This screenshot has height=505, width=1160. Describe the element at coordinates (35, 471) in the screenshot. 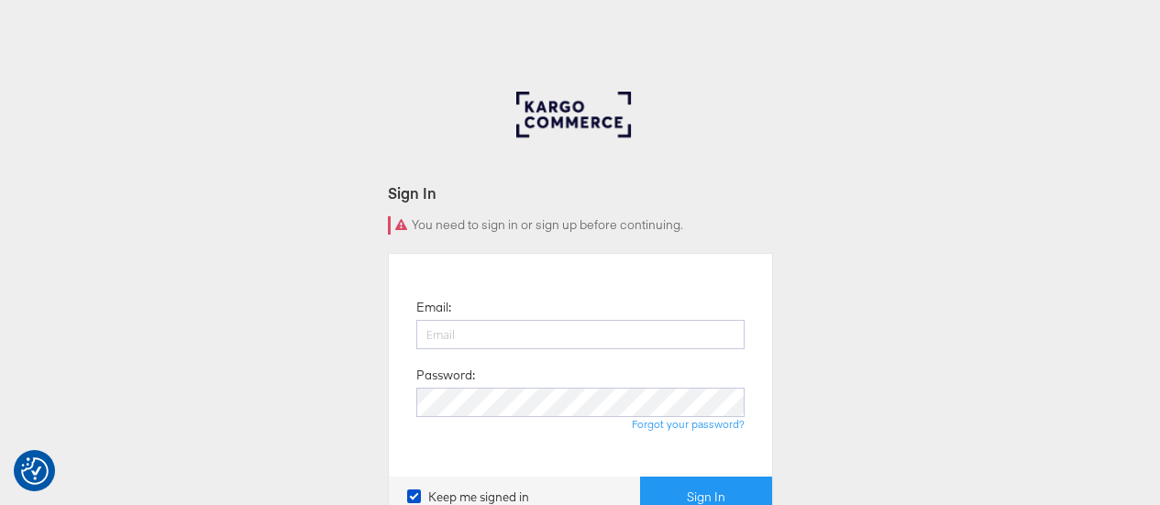

I see `button: Consent Preferences` at that location.